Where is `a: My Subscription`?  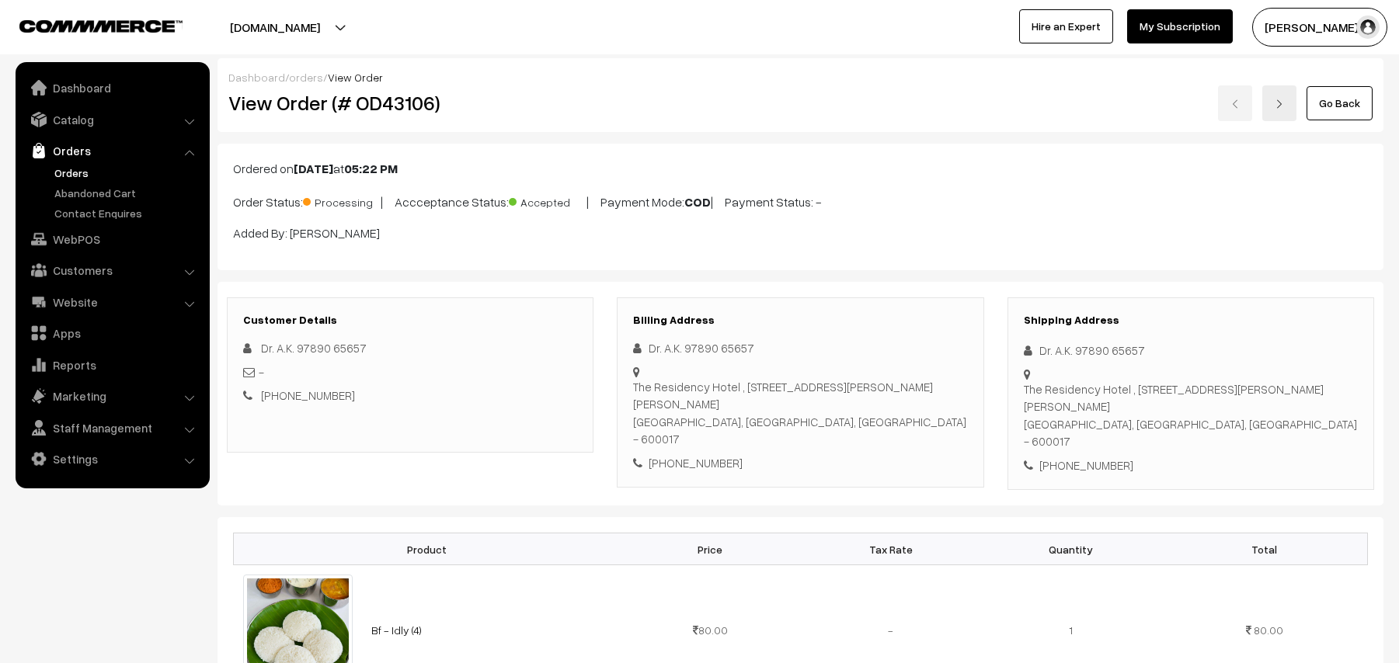
a: My Subscription is located at coordinates (1180, 26).